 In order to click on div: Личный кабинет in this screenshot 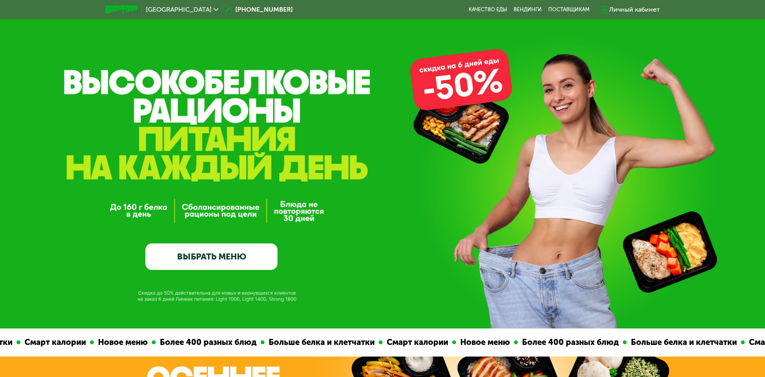, I will do `click(634, 10)`.